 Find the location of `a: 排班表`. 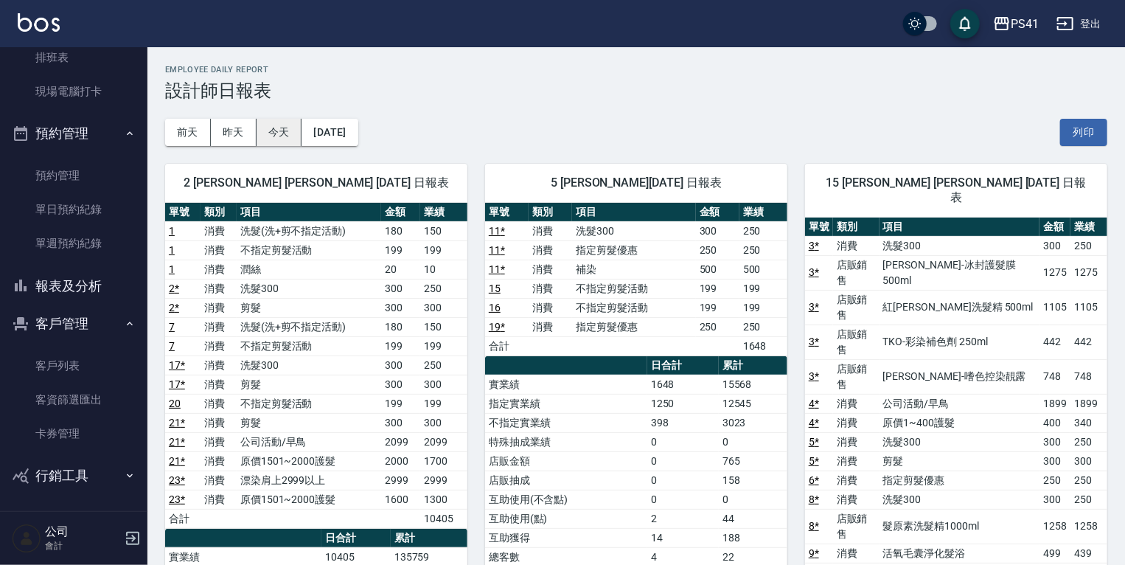

a: 排班表 is located at coordinates (74, 58).